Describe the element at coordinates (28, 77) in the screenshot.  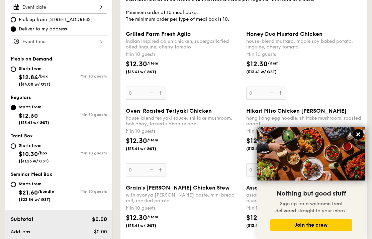
I see `span: $12.84` at that location.